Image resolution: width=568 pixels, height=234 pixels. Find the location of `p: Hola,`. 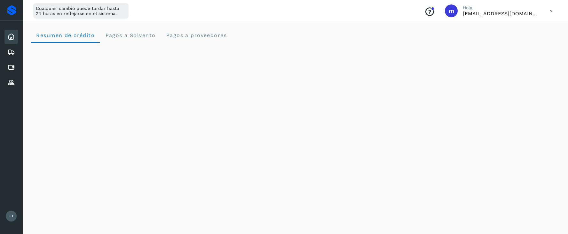

p: Hola, is located at coordinates (501, 8).